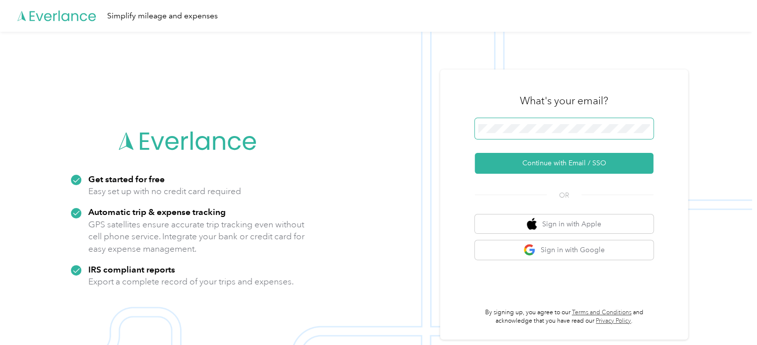 This screenshot has height=345, width=757. What do you see at coordinates (564, 163) in the screenshot?
I see `button: Continue with Email / SSO` at bounding box center [564, 163].